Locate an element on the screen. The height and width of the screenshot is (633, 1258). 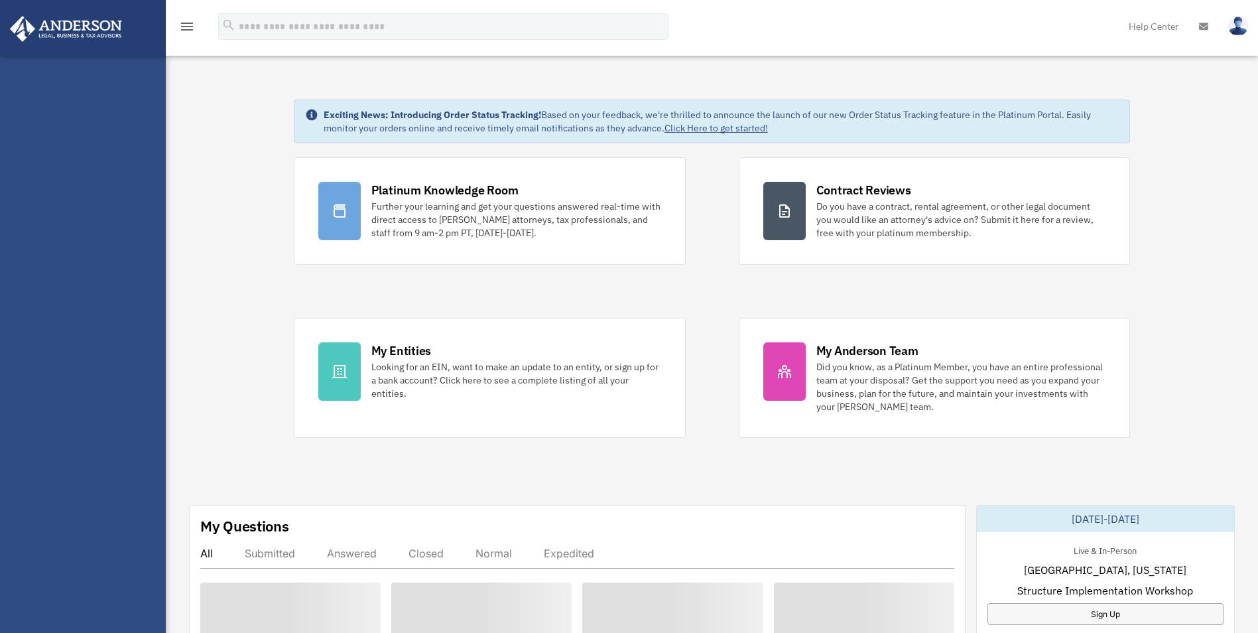
a: Platinum Knowledge Room Further your learning and get your questions answered real-time with dire... is located at coordinates (489, 211).